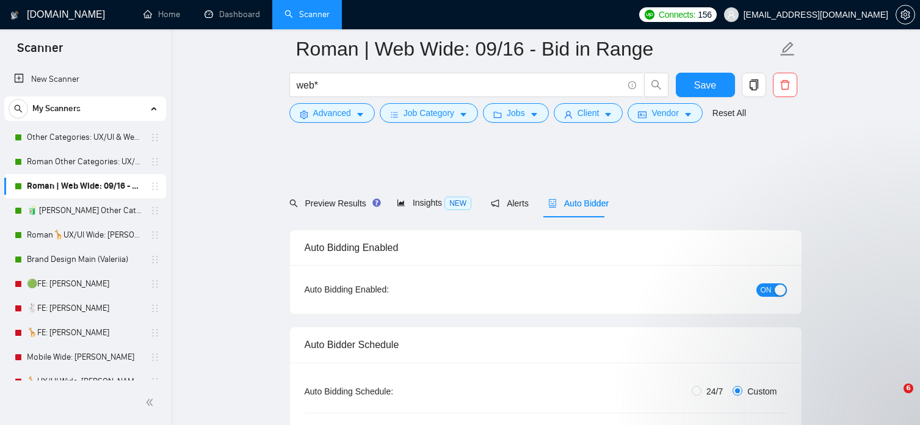  What do you see at coordinates (429, 113) in the screenshot?
I see `span: Job Category` at bounding box center [429, 113].